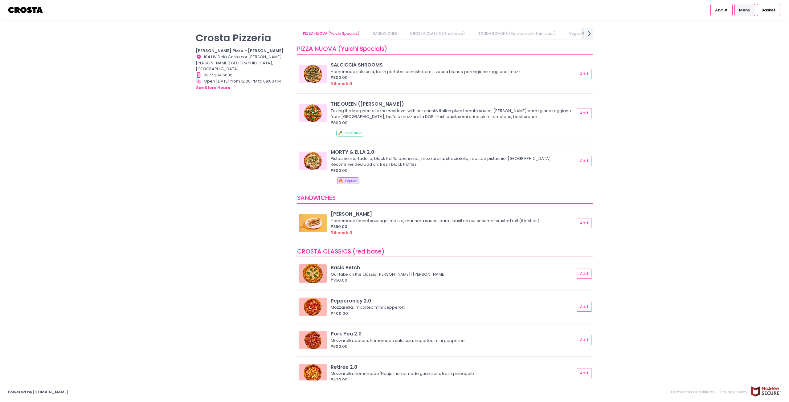 The image size is (789, 402). I want to click on div: SALCICCIA SHROOMS, so click(453, 65).